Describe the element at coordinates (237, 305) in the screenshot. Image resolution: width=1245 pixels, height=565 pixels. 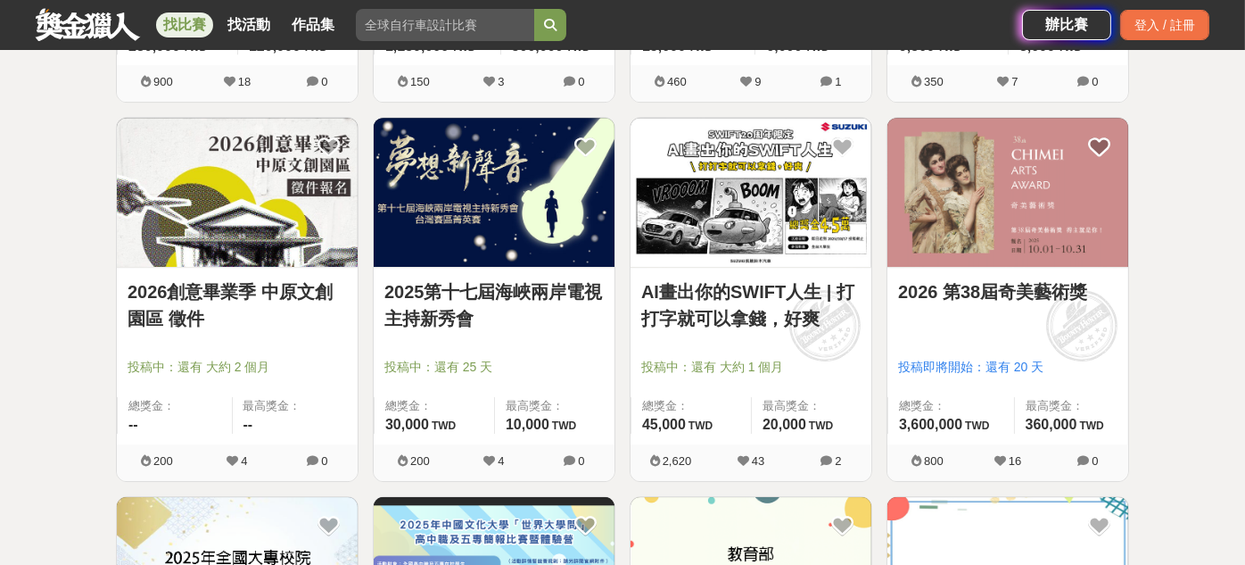
I see `a: 2026創意畢業季 中原文創園區 徵件` at that location.